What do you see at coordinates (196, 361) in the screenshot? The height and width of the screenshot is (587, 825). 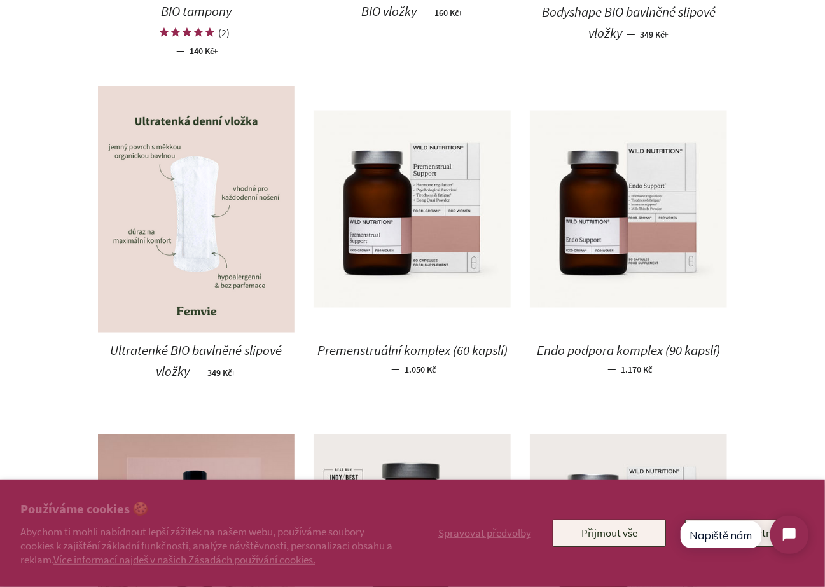 I see `span: Ultratenké BIO bavlněné slipové vložky` at bounding box center [196, 361].